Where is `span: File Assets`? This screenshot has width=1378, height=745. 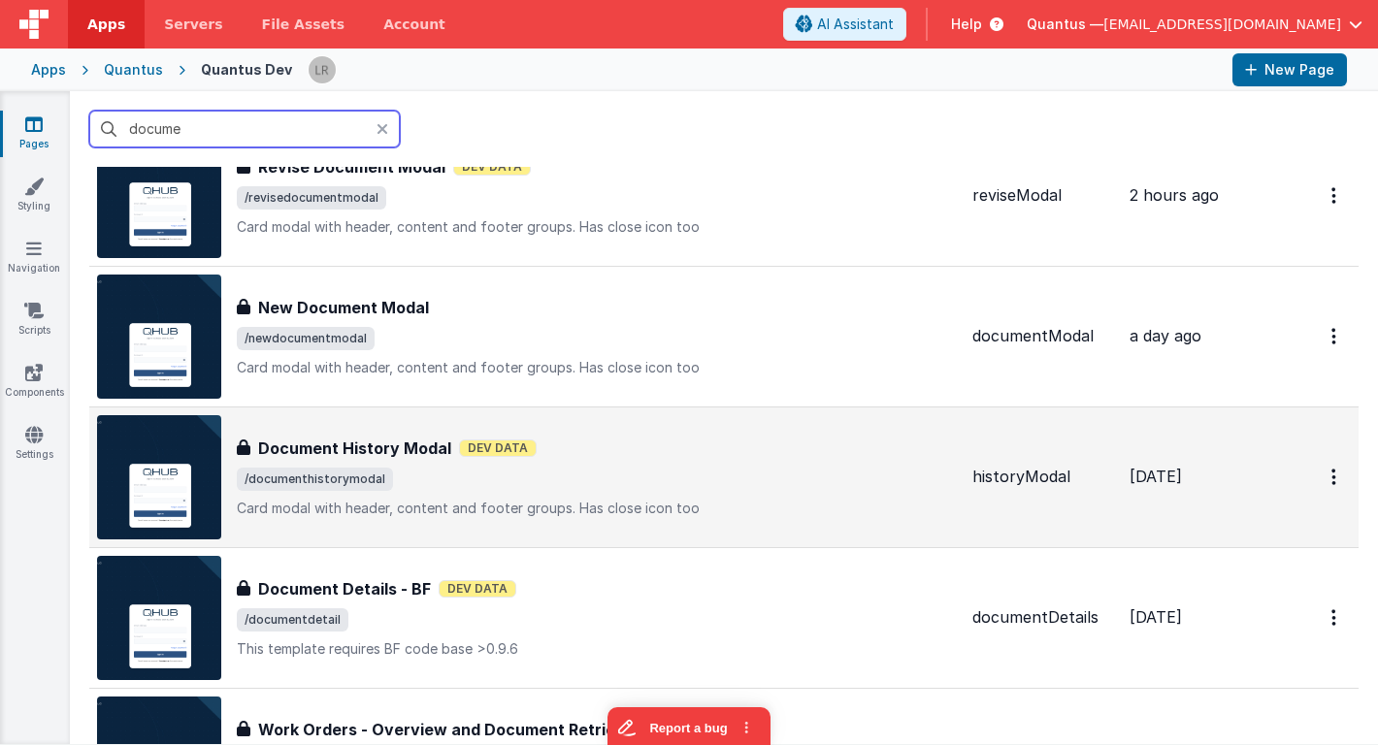
span: File Assets is located at coordinates (304, 24).